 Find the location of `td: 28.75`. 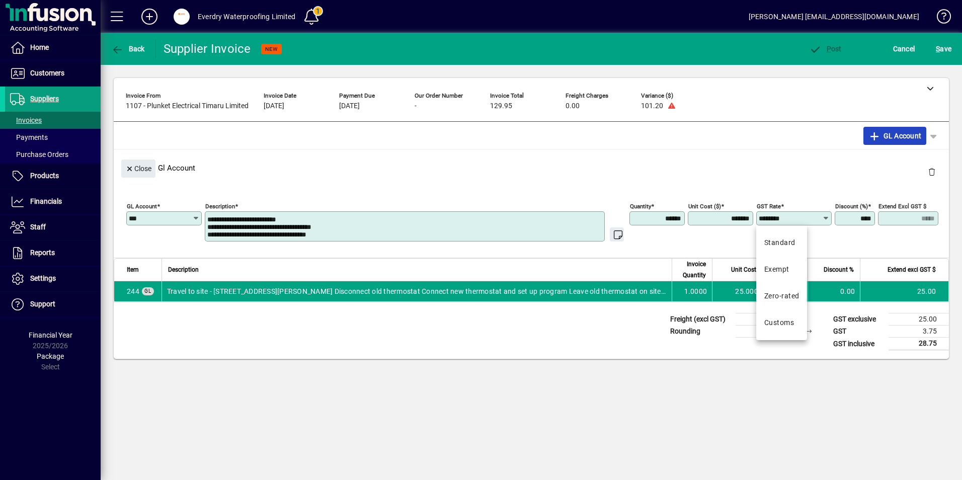

td: 28.75 is located at coordinates (919, 344).